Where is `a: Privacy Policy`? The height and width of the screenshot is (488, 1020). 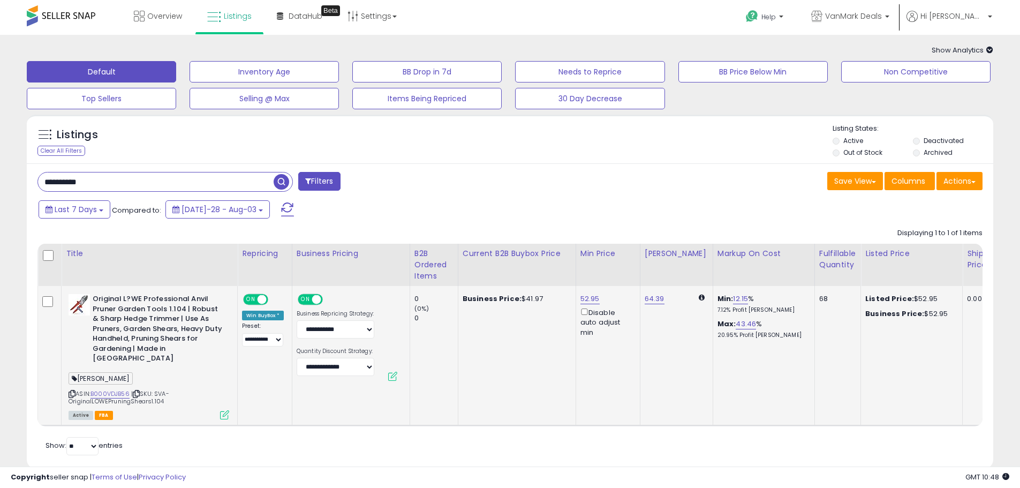 a: Privacy Policy is located at coordinates (162, 477).